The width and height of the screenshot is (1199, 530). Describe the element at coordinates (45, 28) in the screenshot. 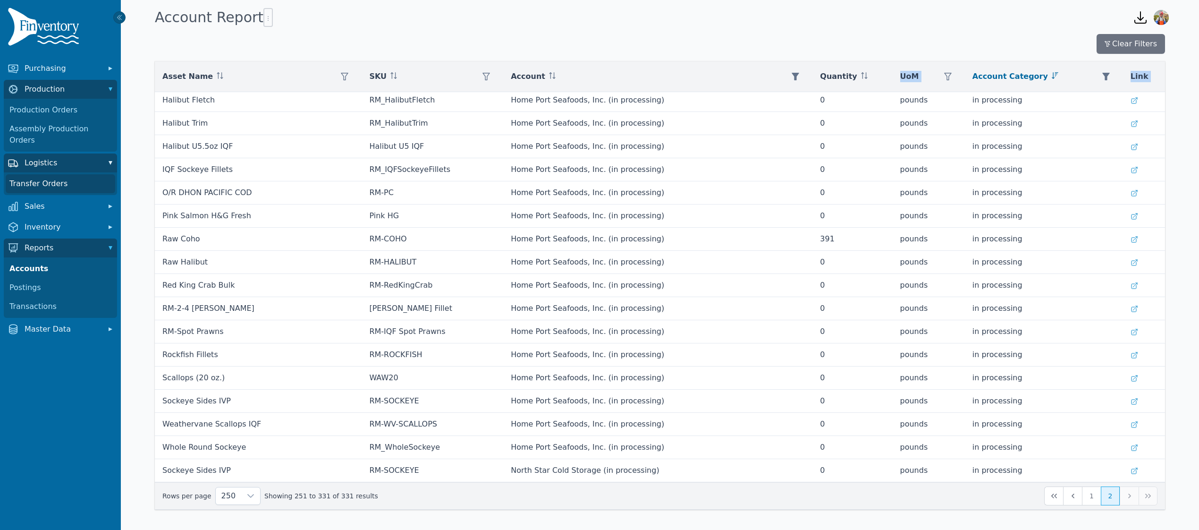

I see `img: Finventory` at that location.